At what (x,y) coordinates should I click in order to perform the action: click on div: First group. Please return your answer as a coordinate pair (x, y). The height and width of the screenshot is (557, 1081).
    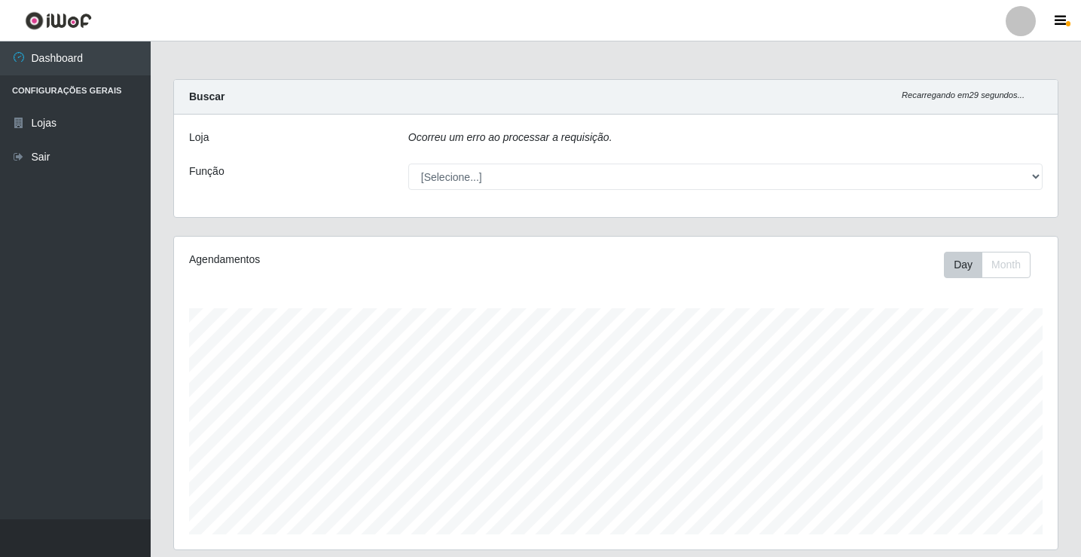
    Looking at the image, I should click on (987, 264).